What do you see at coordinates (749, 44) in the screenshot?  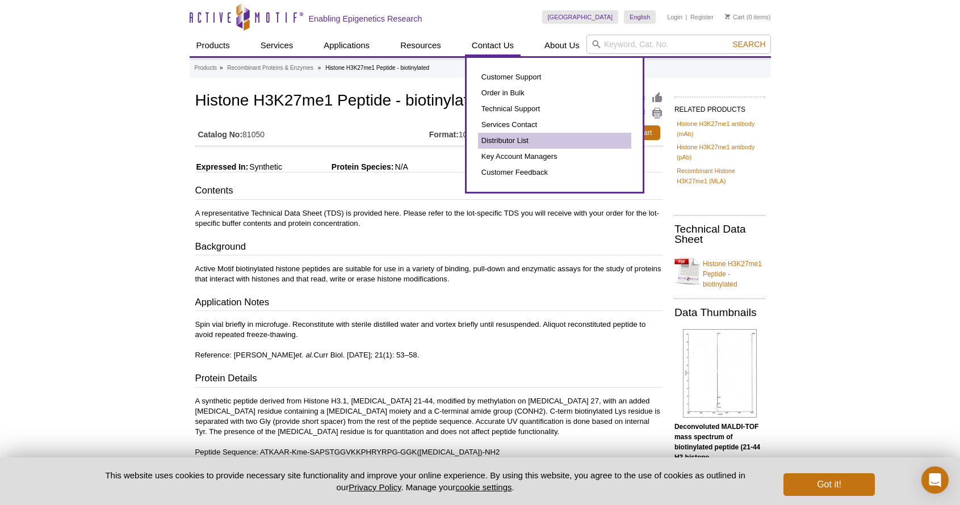 I see `button: Search` at bounding box center [749, 44].